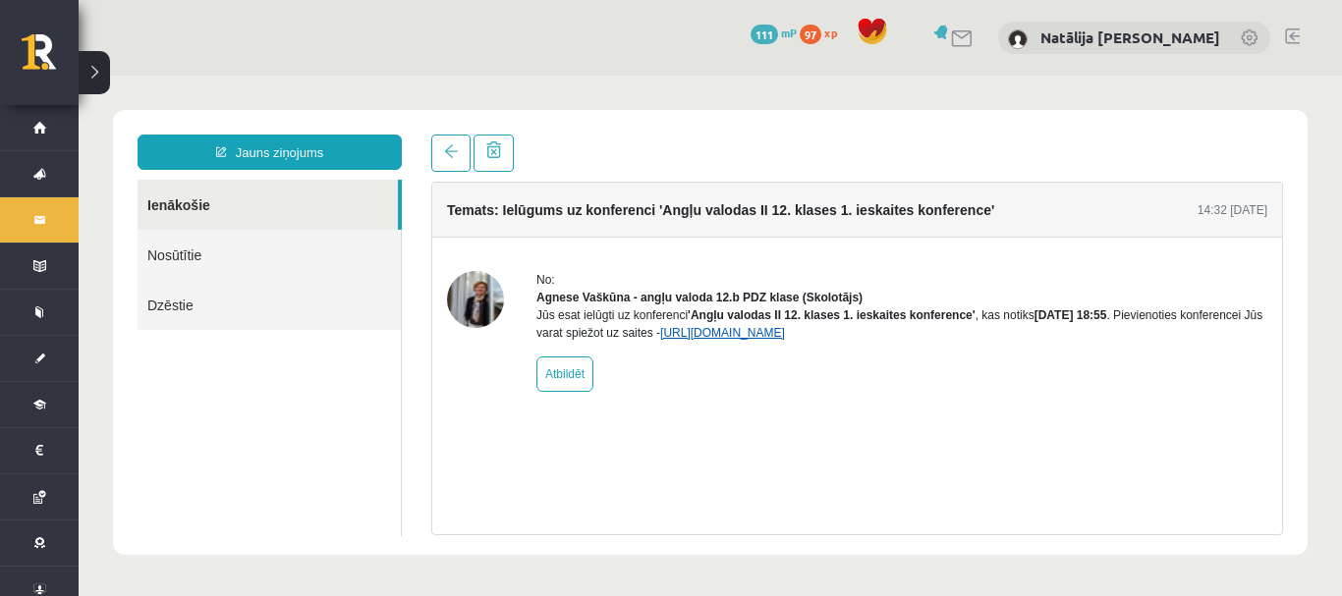  I want to click on span: 111, so click(764, 34).